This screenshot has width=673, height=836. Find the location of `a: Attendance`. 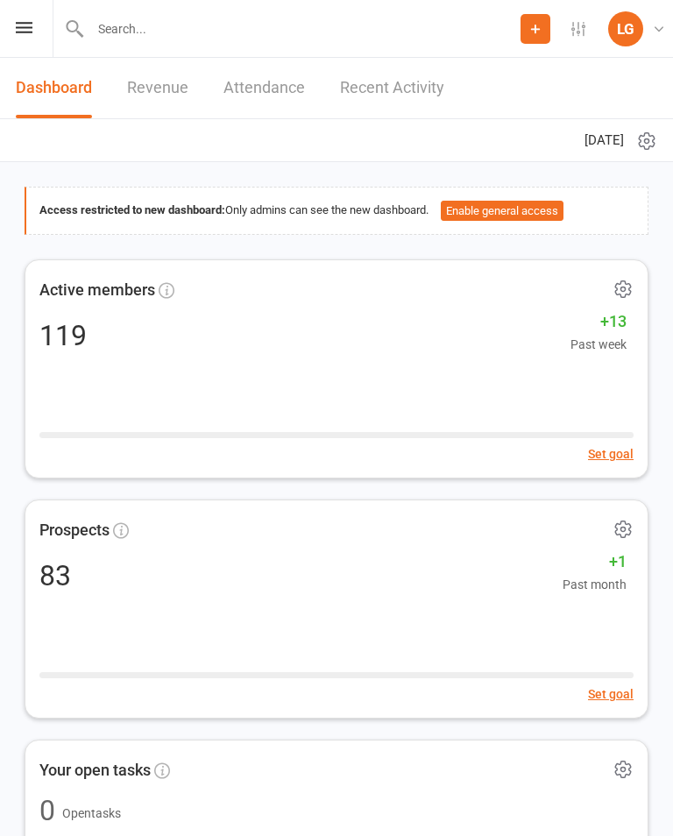

a: Attendance is located at coordinates (264, 88).